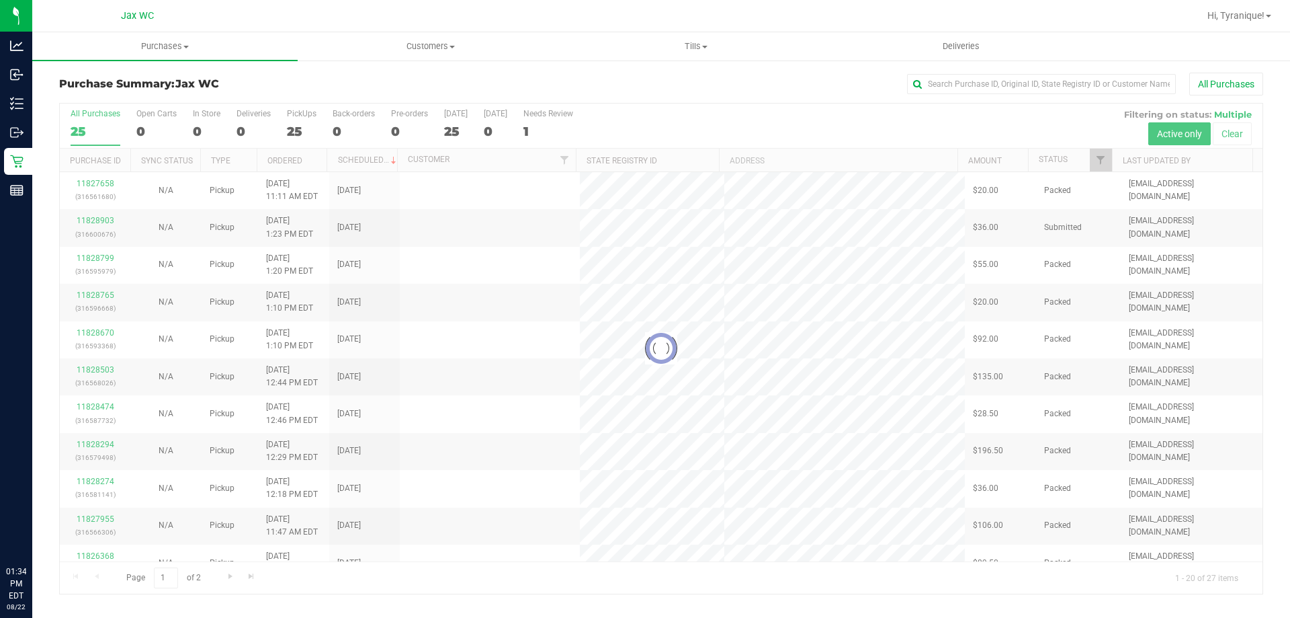 Image resolution: width=1290 pixels, height=618 pixels. I want to click on span: Deliveries, so click(961, 46).